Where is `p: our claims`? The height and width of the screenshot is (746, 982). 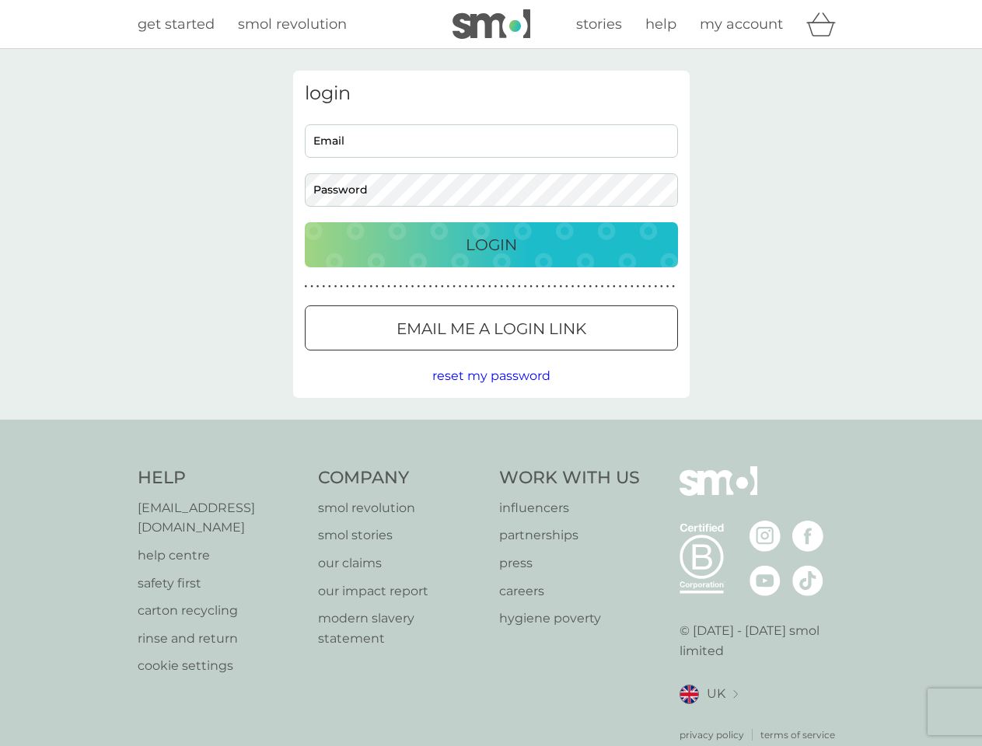
p: our claims is located at coordinates (400, 563).